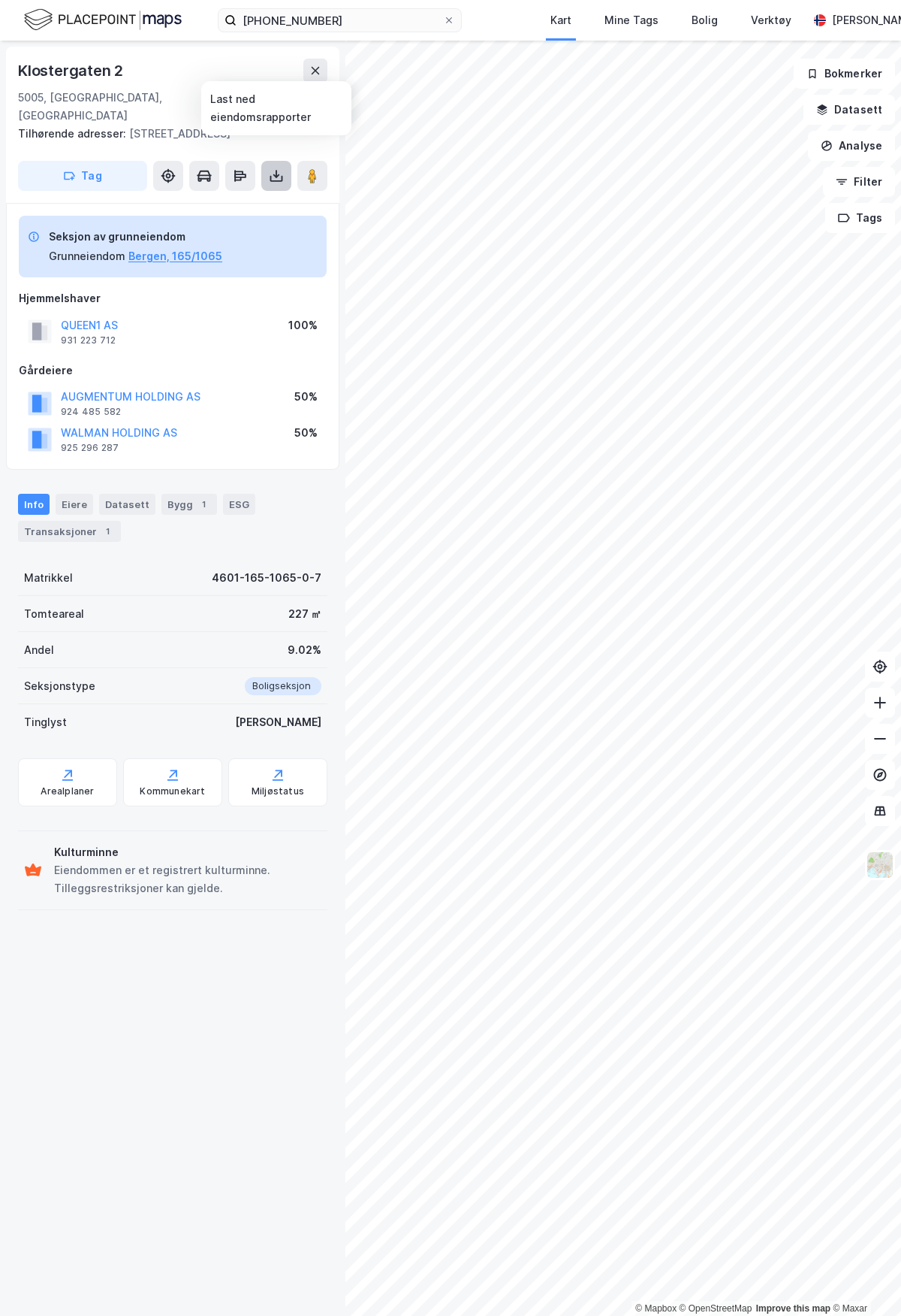 Image resolution: width=901 pixels, height=1316 pixels. I want to click on button: Datasett, so click(850, 110).